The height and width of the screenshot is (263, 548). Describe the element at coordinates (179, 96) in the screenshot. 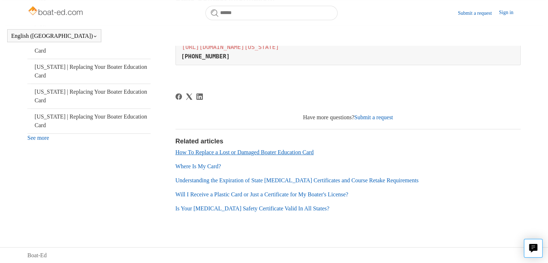

I see `svg: Share this page on Facebook` at that location.